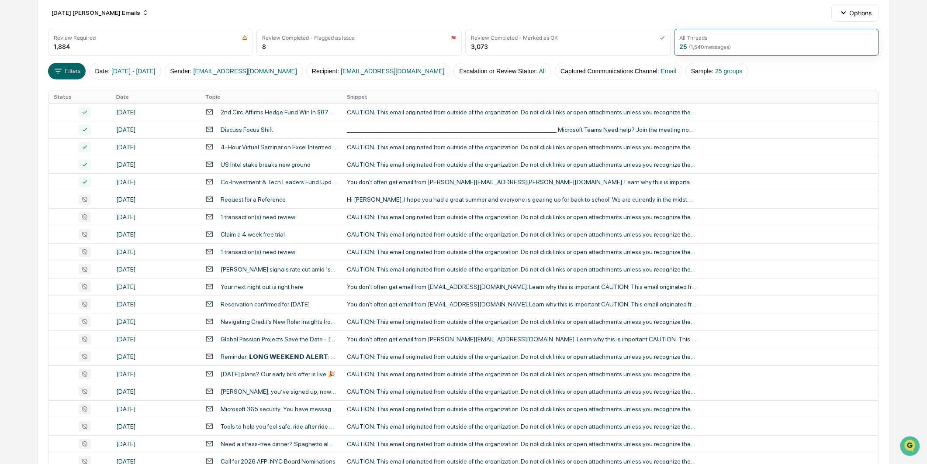 The image size is (927, 464). Describe the element at coordinates (717, 71) in the screenshot. I see `button: Sample:25 groups` at that location.